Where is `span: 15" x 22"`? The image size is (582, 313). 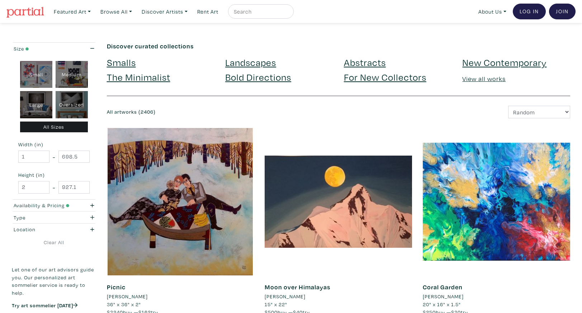
span: 15" x 22" is located at coordinates (276, 304).